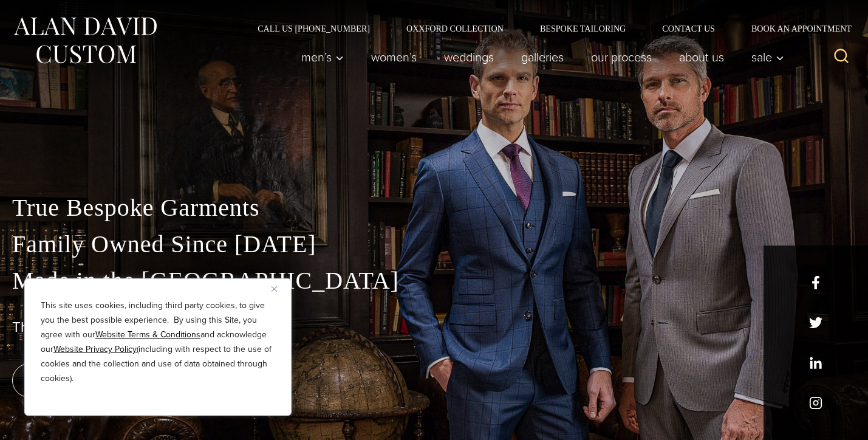 The height and width of the screenshot is (440, 868). What do you see at coordinates (702, 57) in the screenshot?
I see `a: About Us` at bounding box center [702, 57].